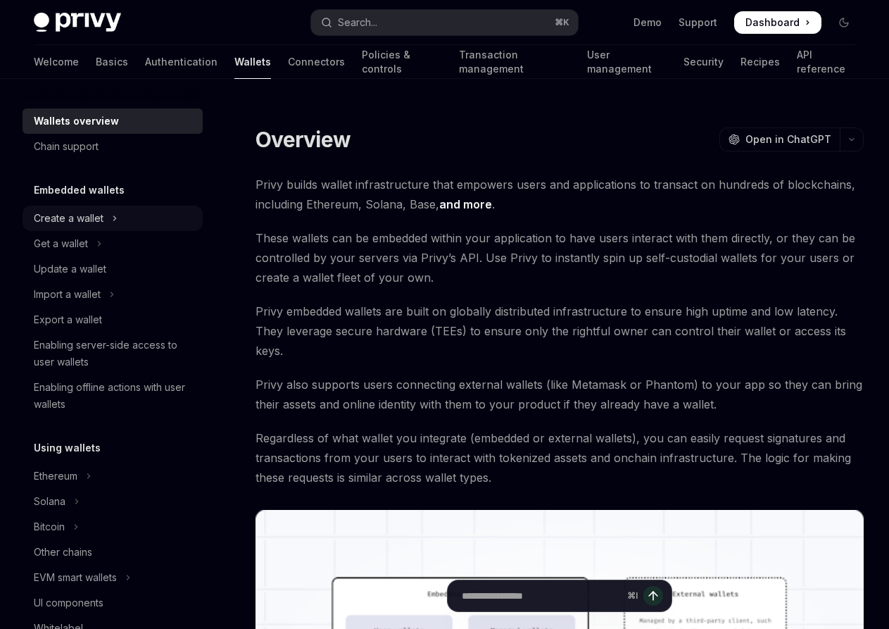  Describe the element at coordinates (79, 190) in the screenshot. I see `h5: Embedded wallets` at that location.